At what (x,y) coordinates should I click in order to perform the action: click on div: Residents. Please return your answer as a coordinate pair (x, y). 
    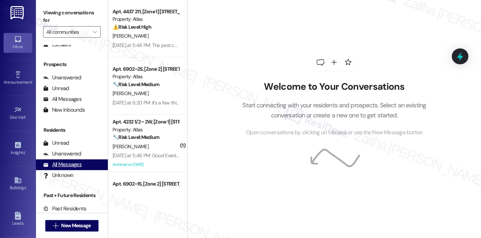
    Looking at the image, I should click on (72, 130).